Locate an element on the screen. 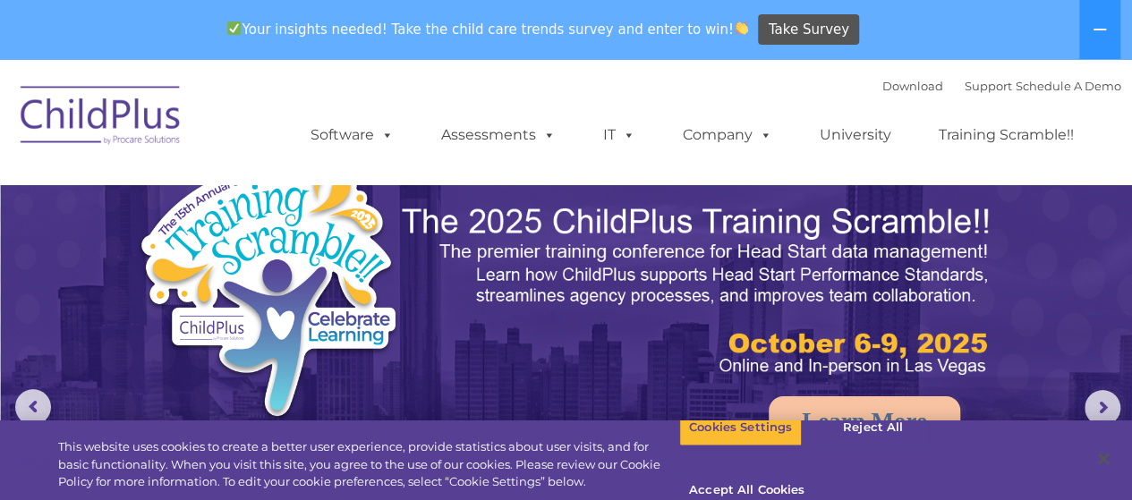 Image resolution: width=1132 pixels, height=500 pixels. span: Take Survey is located at coordinates (809, 30).